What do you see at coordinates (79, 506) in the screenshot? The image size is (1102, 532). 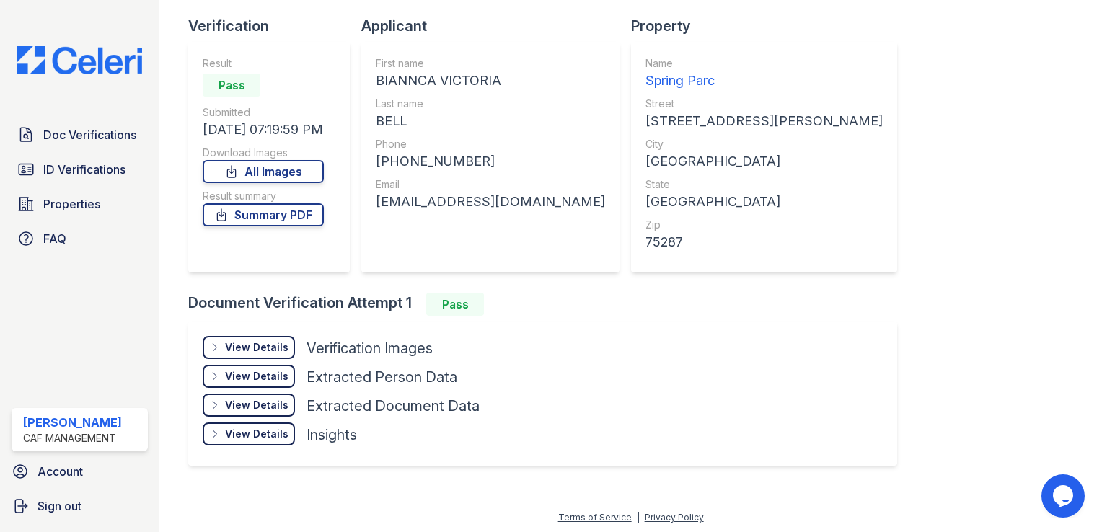 I see `button: Sign out` at bounding box center [79, 506].